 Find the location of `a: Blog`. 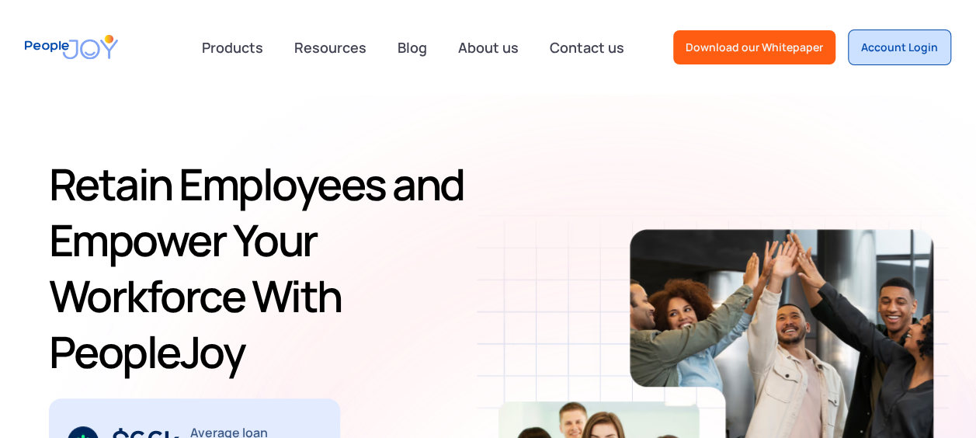

a: Blog is located at coordinates (412, 47).